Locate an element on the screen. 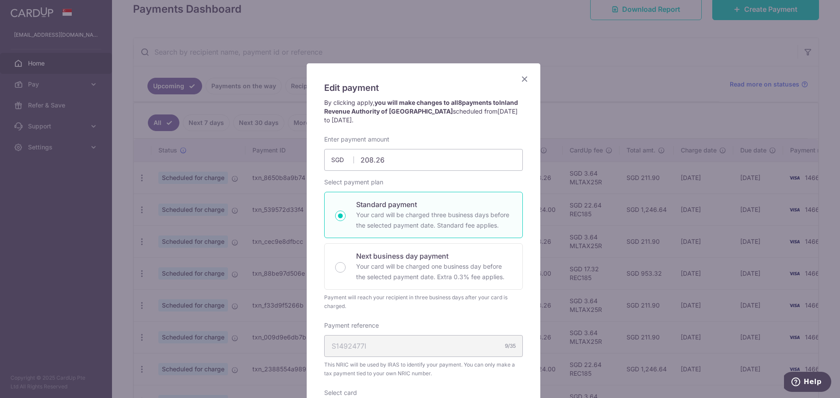 Image resolution: width=840 pixels, height=398 pixels. p: Next business day payment is located at coordinates (434, 256).